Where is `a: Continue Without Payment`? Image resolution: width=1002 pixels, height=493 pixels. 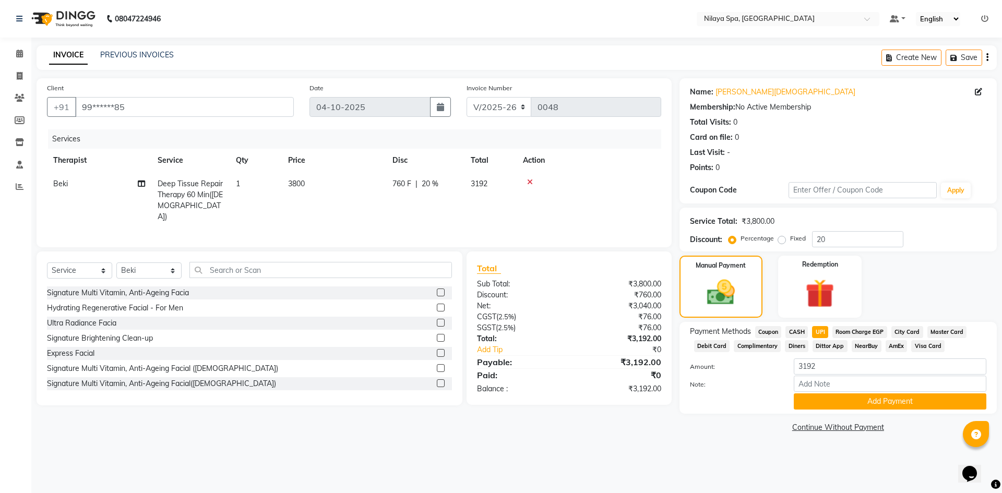
a: Continue Without Payment is located at coordinates (838, 427).